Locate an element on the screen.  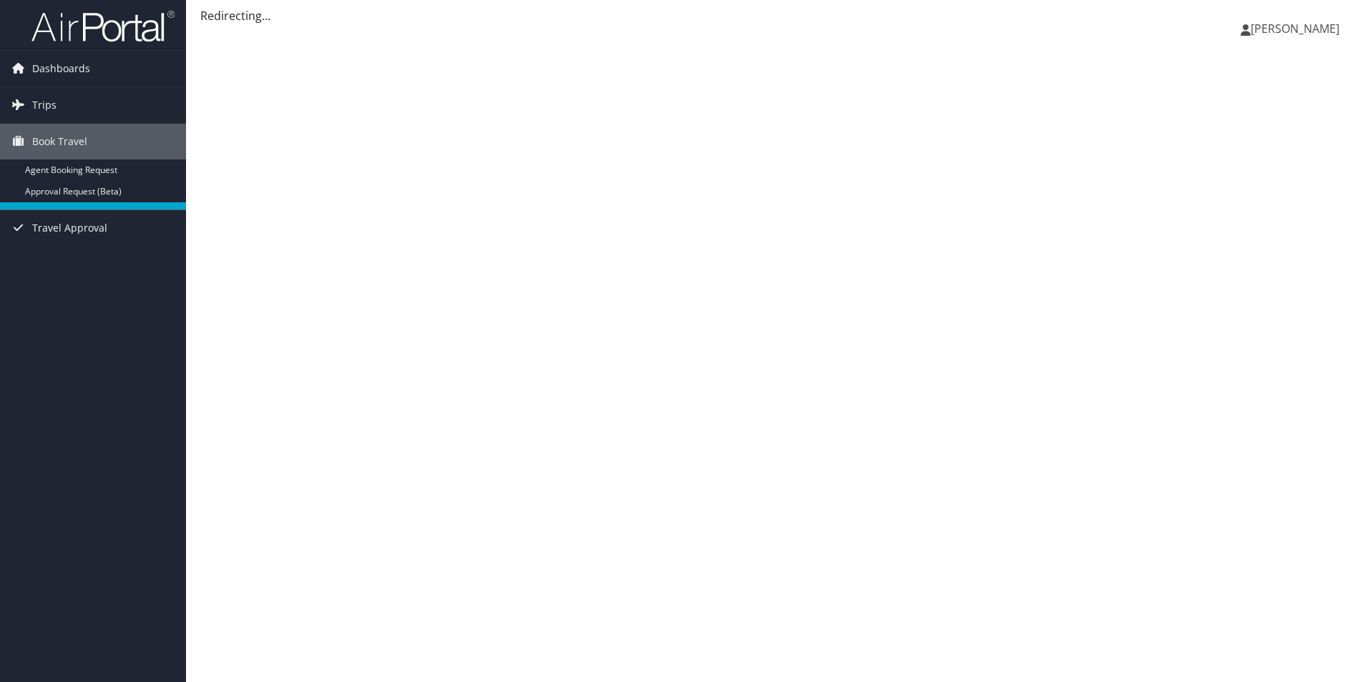
img: airportal-logo.png is located at coordinates (103, 26).